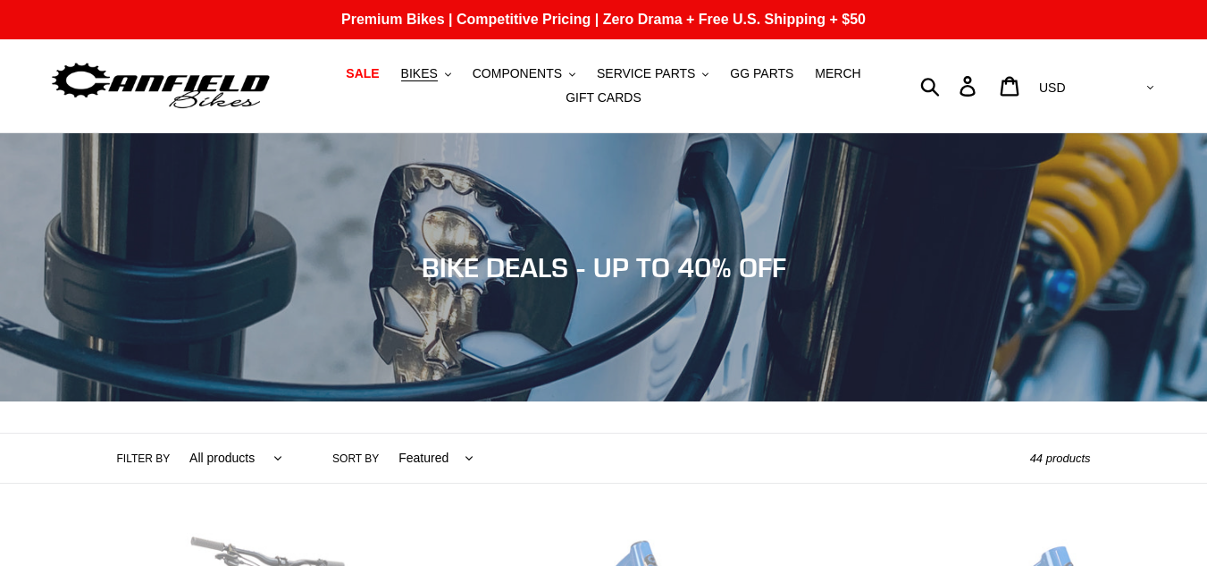  What do you see at coordinates (362, 73) in the screenshot?
I see `a: SALE` at bounding box center [362, 73].